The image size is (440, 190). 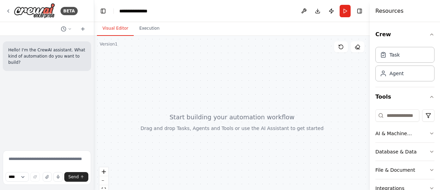 What do you see at coordinates (115, 29) in the screenshot?
I see `button: Visual Editor` at bounding box center [115, 29].